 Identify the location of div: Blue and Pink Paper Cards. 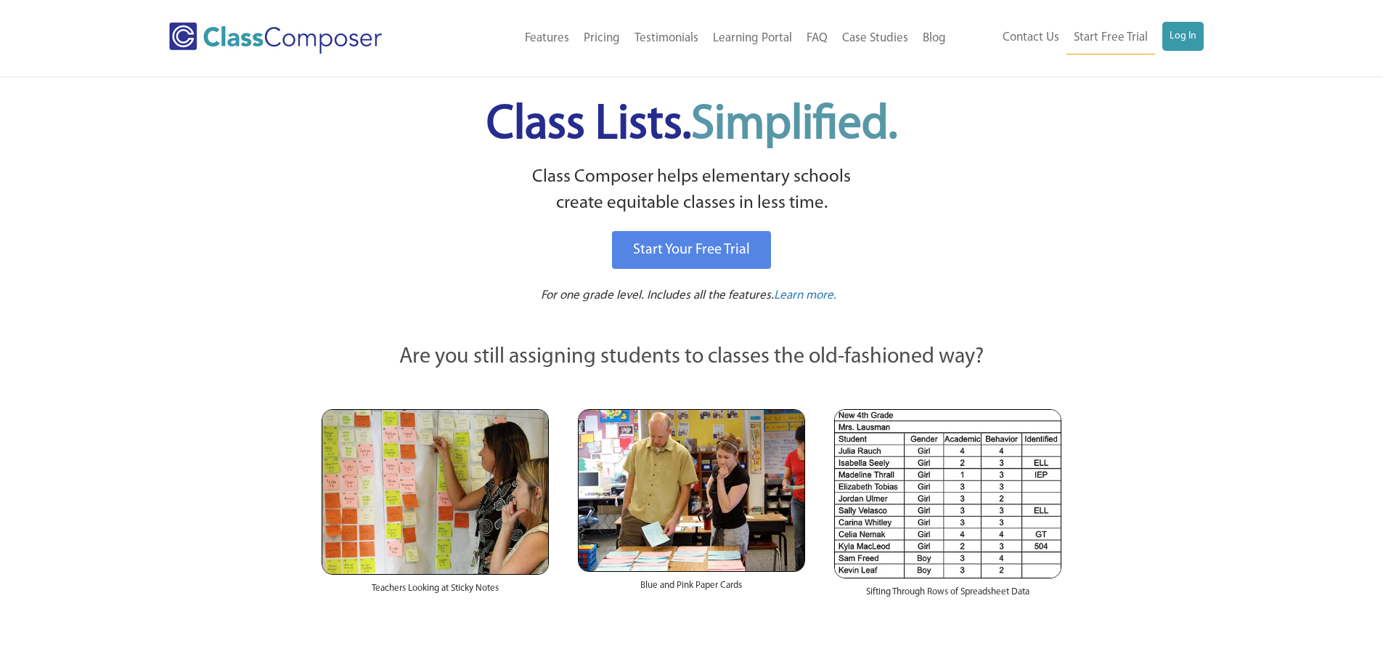
(691, 589).